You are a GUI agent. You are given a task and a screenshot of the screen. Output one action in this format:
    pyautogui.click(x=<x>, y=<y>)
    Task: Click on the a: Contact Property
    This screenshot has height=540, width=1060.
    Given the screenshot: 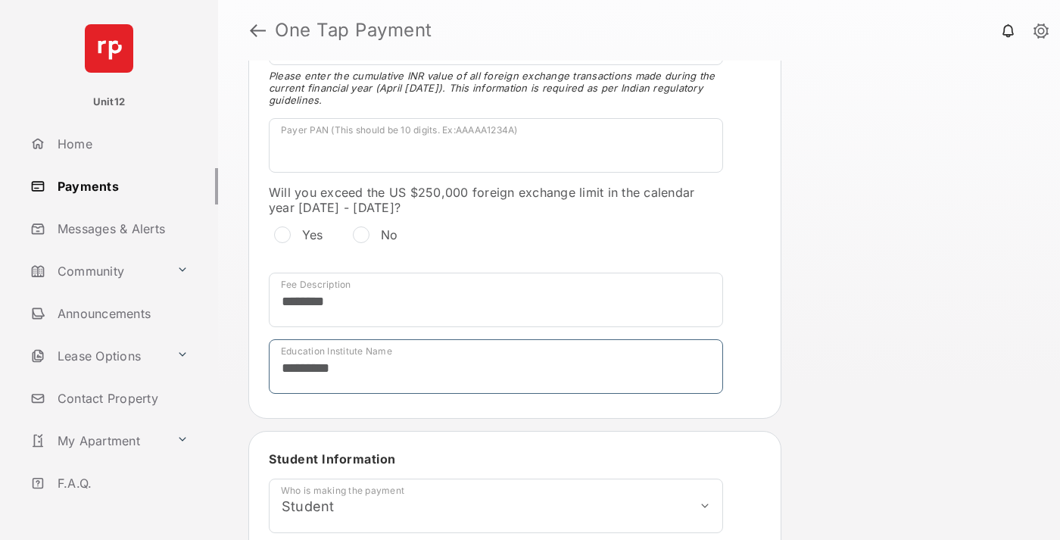 What is the action you would take?
    pyautogui.click(x=121, y=398)
    